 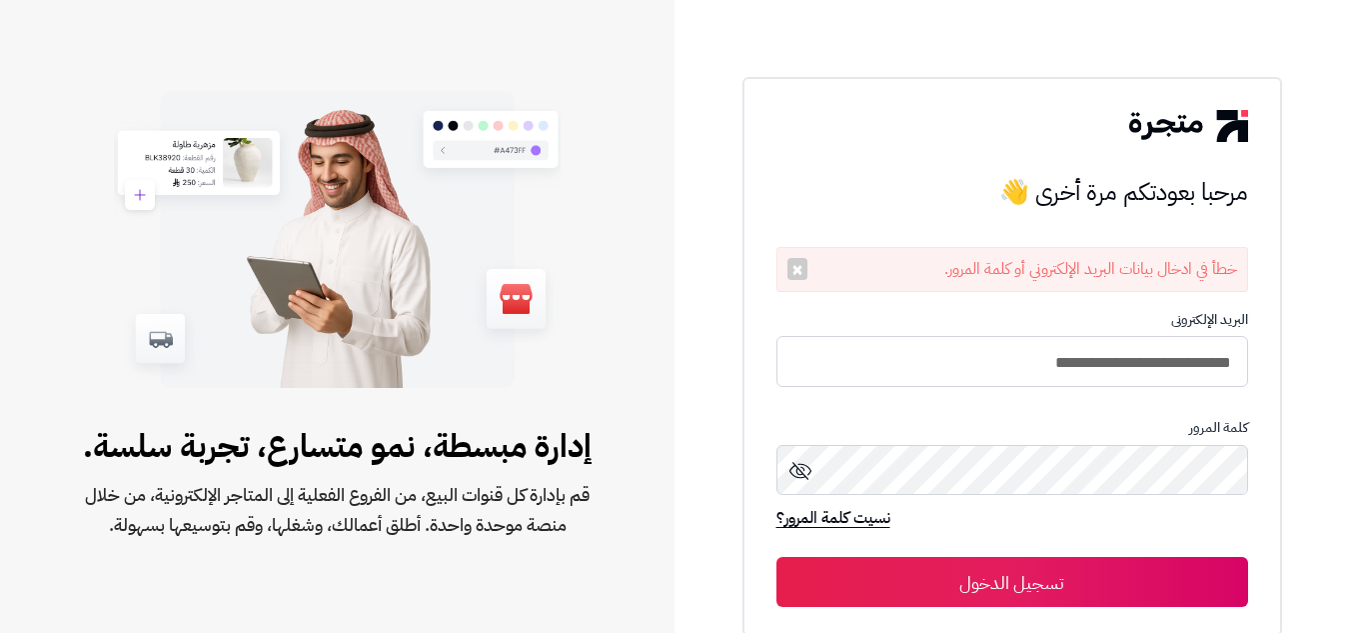 What do you see at coordinates (1012, 320) in the screenshot?
I see `p: البريد الإلكترونى` at bounding box center [1012, 320].